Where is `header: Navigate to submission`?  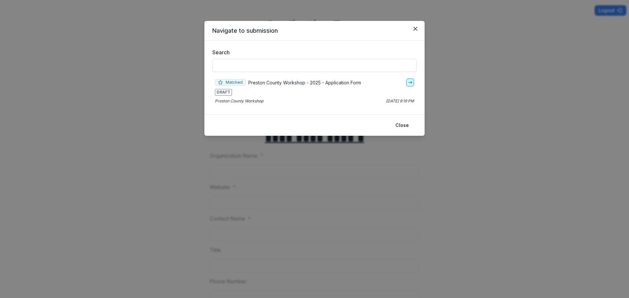 header: Navigate to submission is located at coordinates (314, 31).